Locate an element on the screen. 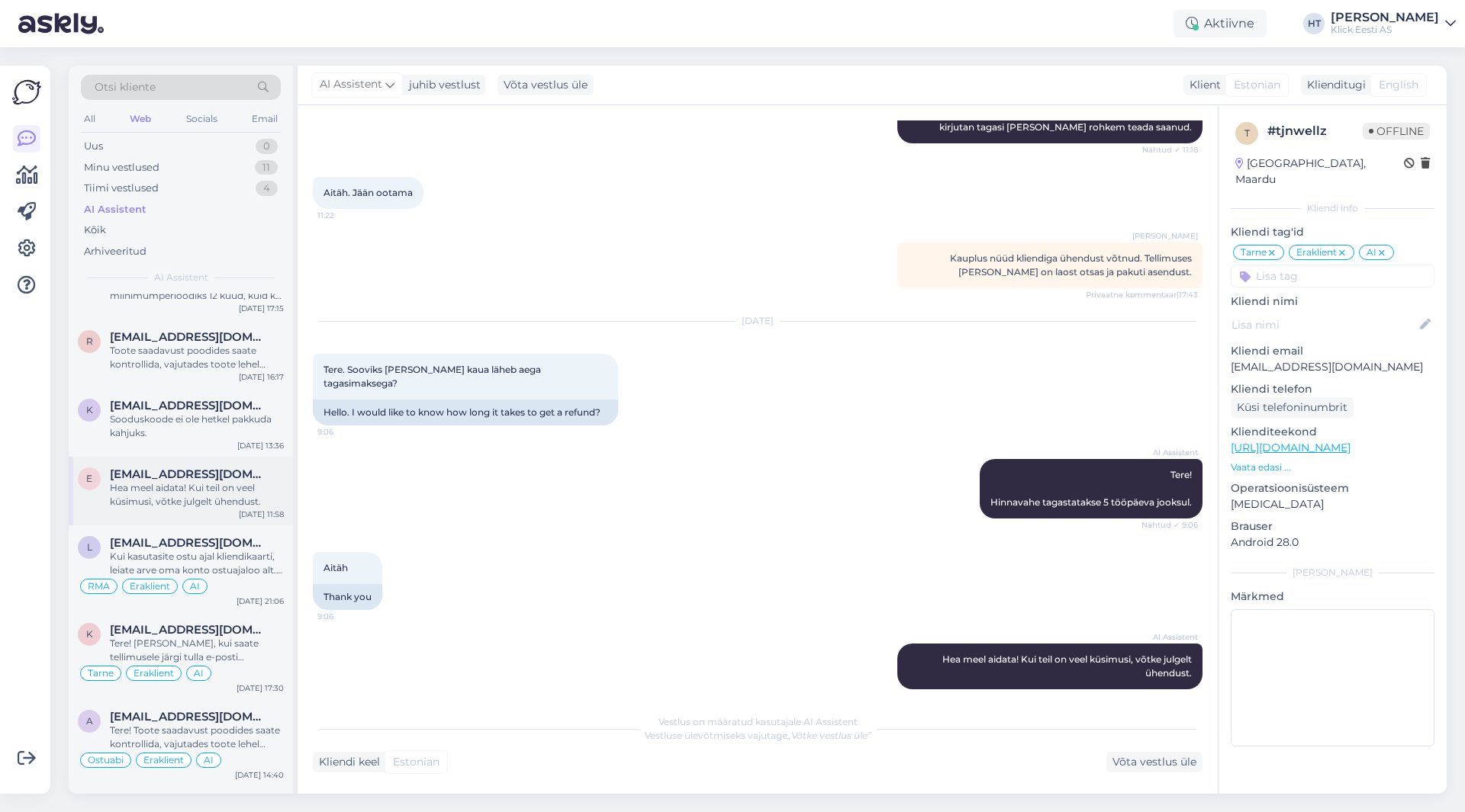 This screenshot has height=812, width=1465. div: 4 is located at coordinates (266, 189).